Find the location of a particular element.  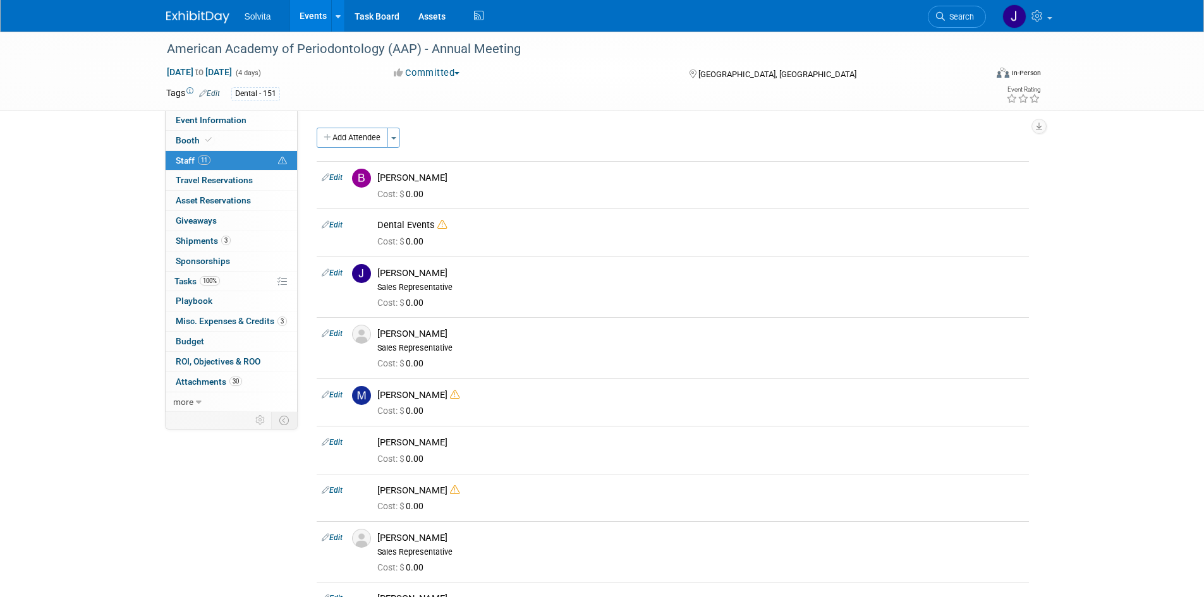

img: Josh Richardson is located at coordinates (1014, 16).